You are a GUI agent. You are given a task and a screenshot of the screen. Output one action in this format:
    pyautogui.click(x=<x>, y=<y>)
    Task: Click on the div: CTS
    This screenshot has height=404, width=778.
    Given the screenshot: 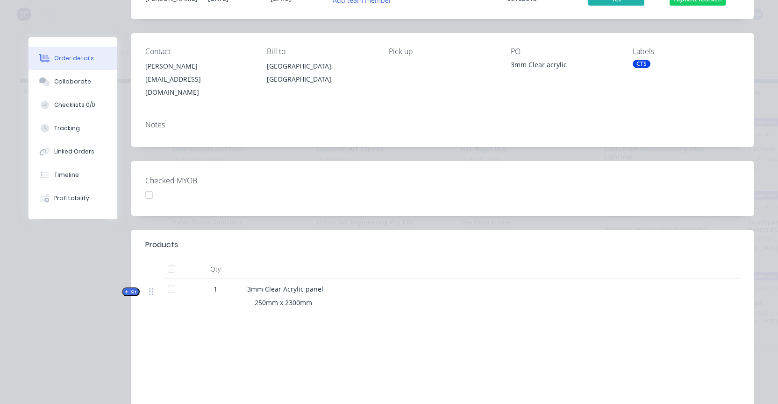 What is the action you would take?
    pyautogui.click(x=641, y=64)
    